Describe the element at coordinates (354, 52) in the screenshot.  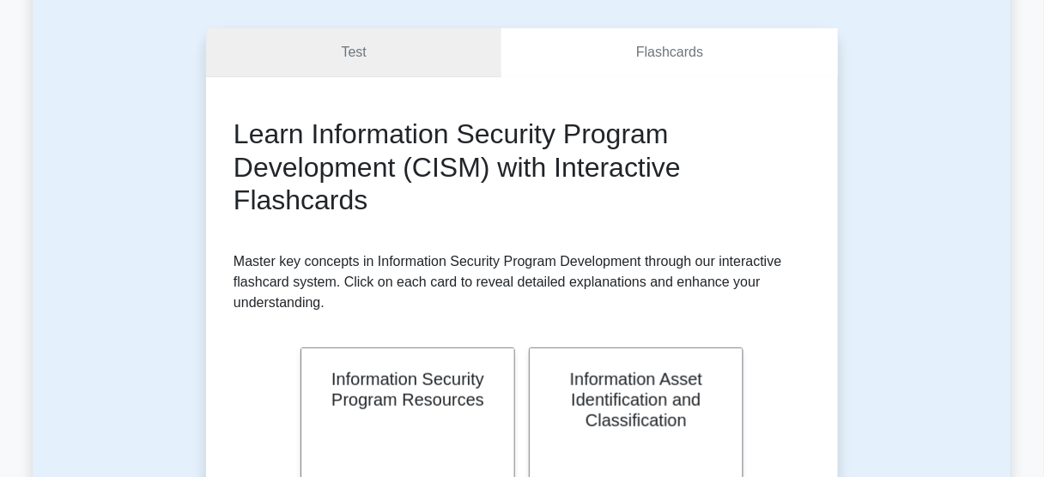
I see `a: Test` at that location.